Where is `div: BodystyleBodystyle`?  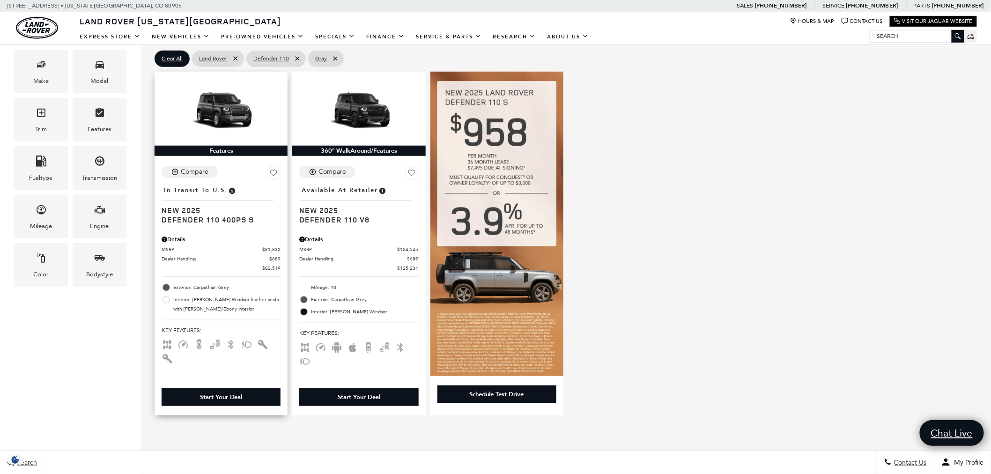
div: BodystyleBodystyle is located at coordinates (99, 264).